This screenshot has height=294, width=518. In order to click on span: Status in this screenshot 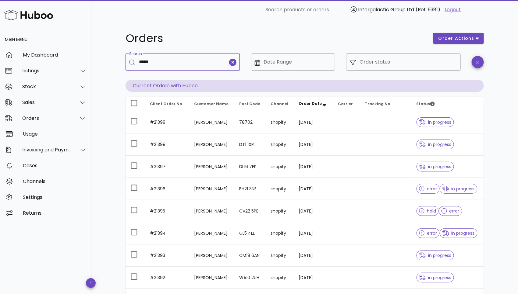, I will do `click(425, 104)`.